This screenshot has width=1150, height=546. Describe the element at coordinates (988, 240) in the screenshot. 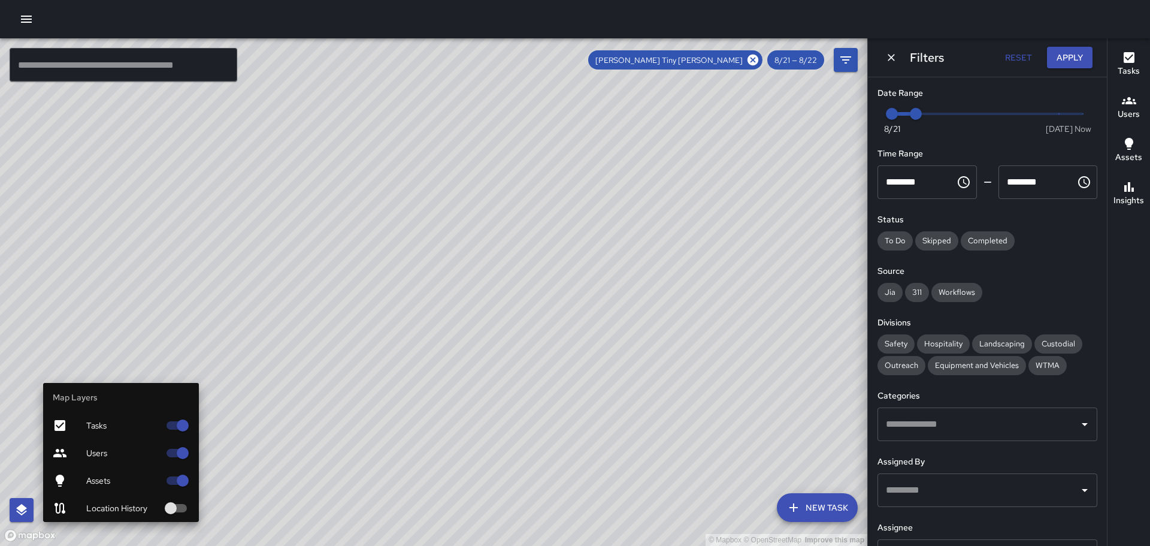

I see `span: Completed` at that location.